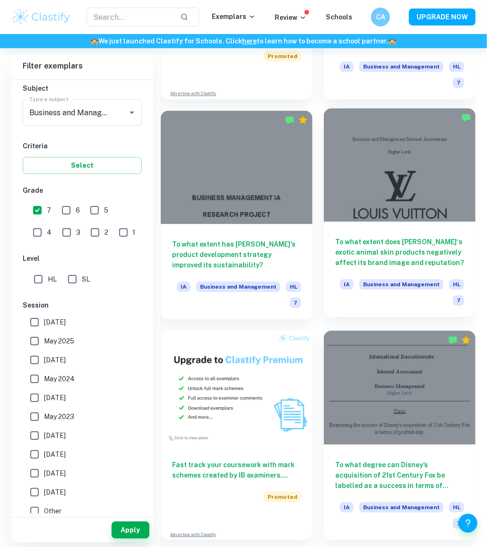 The height and width of the screenshot is (547, 487). Describe the element at coordinates (233, 17) in the screenshot. I see `p: Exemplars` at that location.